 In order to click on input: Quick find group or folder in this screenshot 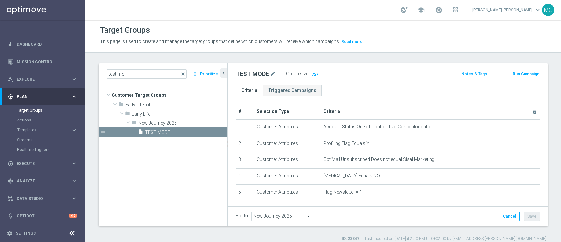, I will do `click(147, 74)`.